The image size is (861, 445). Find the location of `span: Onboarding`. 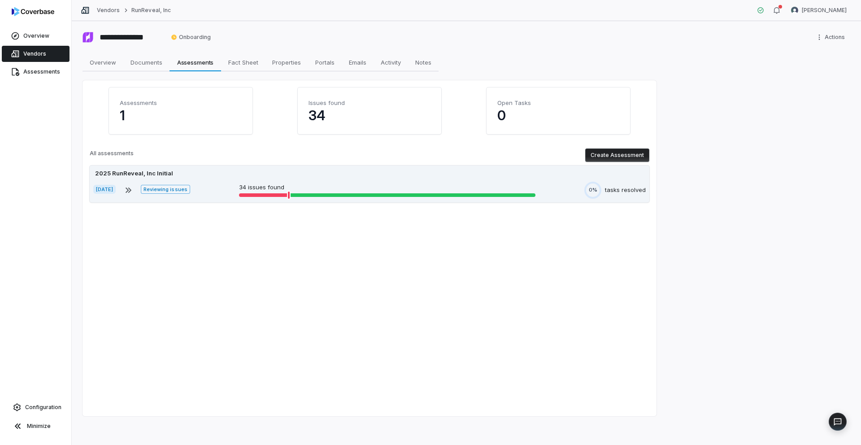

span: Onboarding is located at coordinates (191, 37).